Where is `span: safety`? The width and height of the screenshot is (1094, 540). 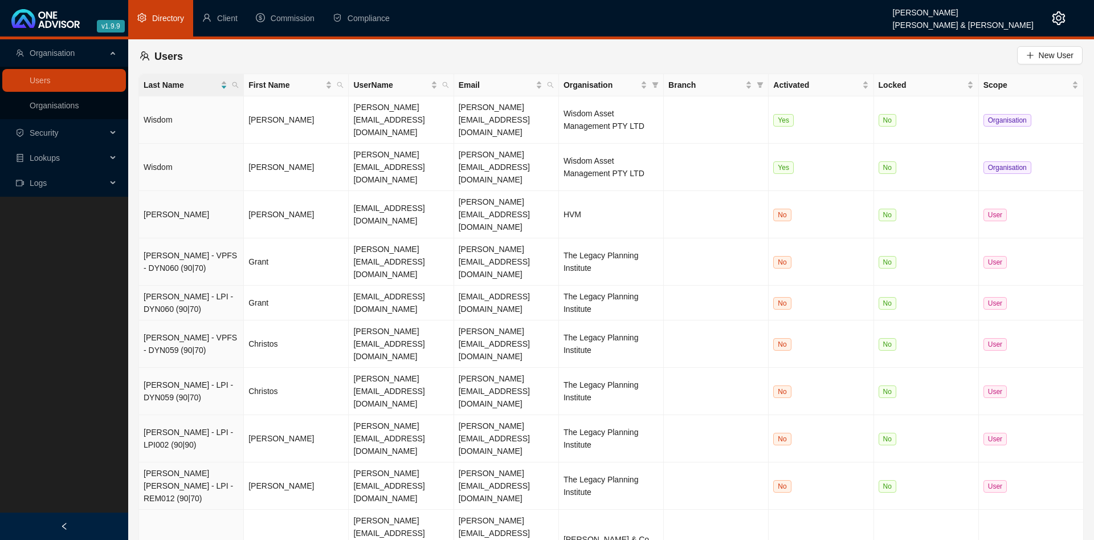 span: safety is located at coordinates (337, 18).